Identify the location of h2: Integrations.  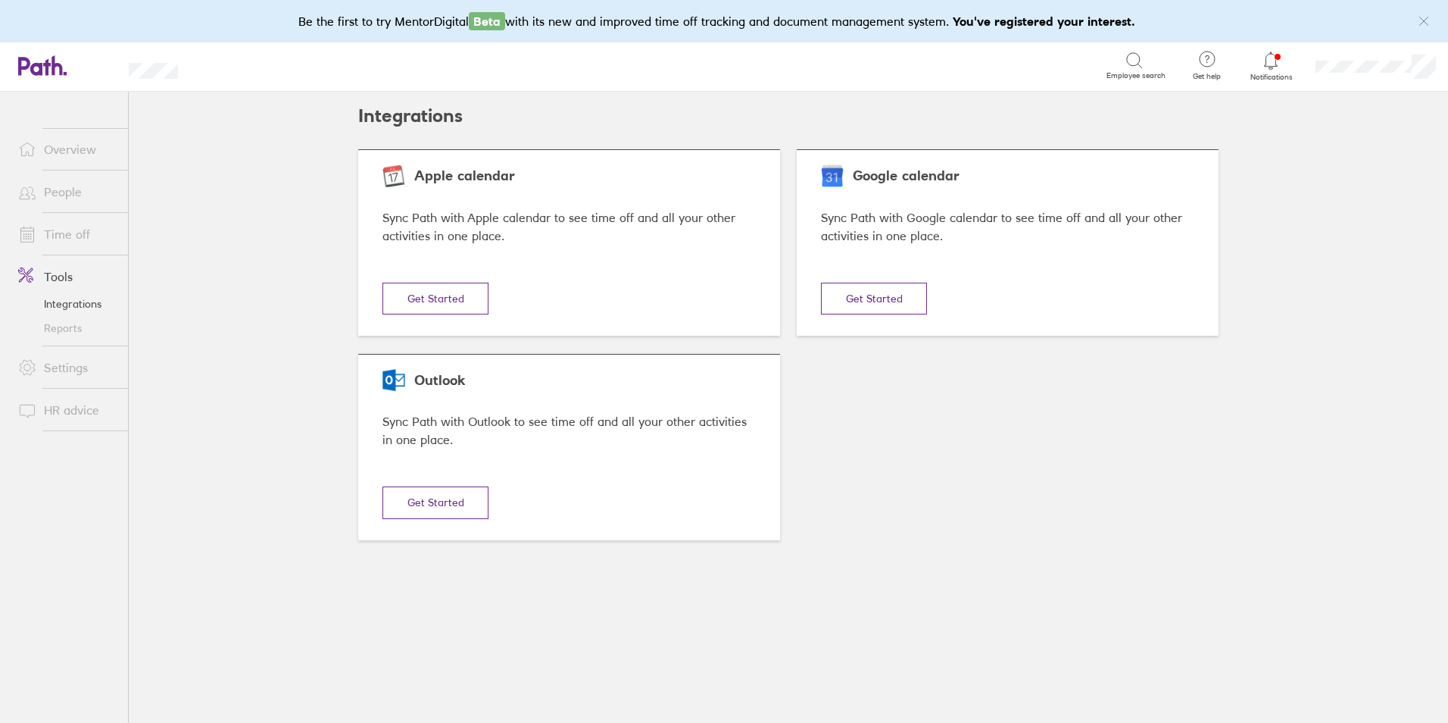
(411, 116).